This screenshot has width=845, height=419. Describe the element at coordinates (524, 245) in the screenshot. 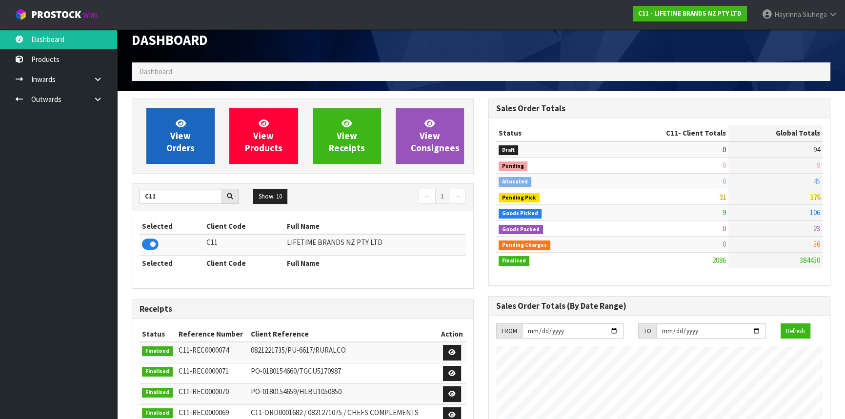

I see `span: Pending Charges` at that location.